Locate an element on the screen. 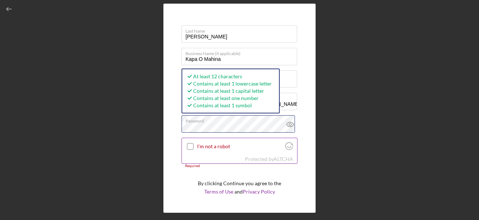 Image resolution: width=479 pixels, height=220 pixels. a: Terms of Use is located at coordinates (219, 191).